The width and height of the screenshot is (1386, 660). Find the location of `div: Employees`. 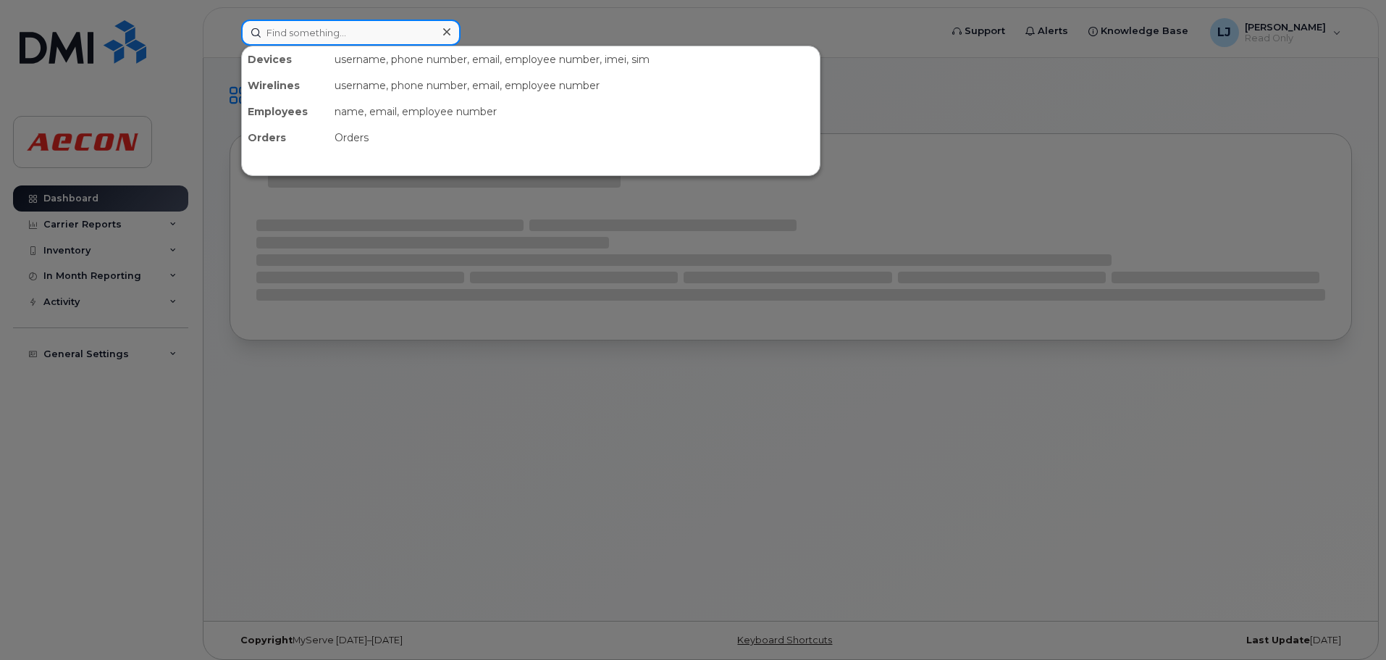

div: Employees is located at coordinates (285, 111).